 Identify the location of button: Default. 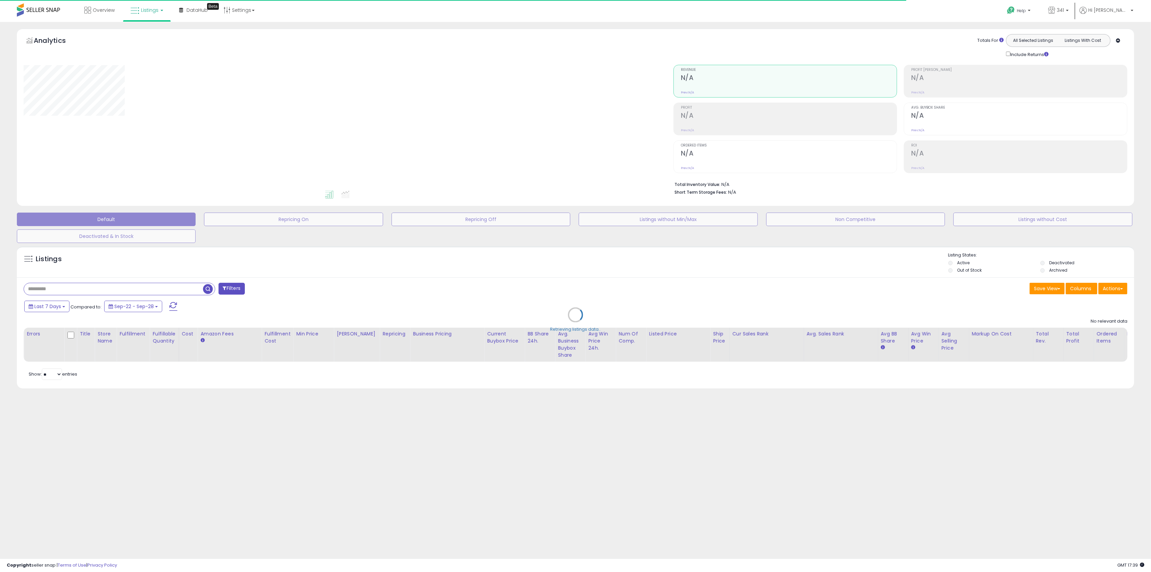
(106, 219).